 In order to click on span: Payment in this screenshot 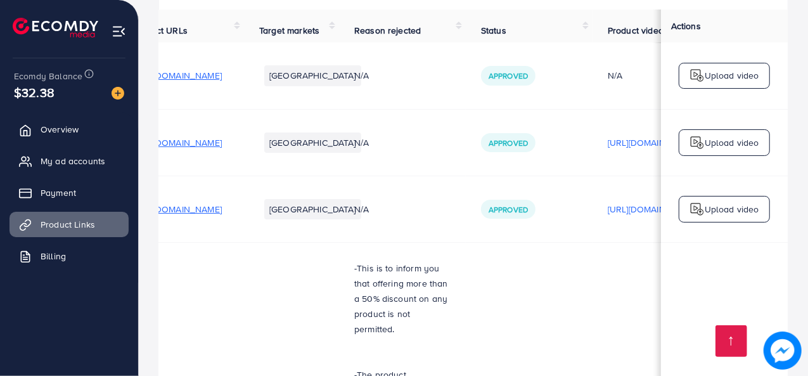, I will do `click(58, 193)`.